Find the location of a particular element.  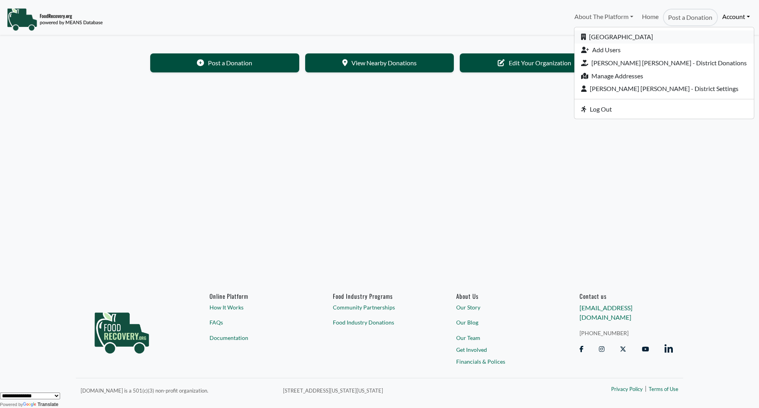

h6: Online Platform is located at coordinates (256, 296).